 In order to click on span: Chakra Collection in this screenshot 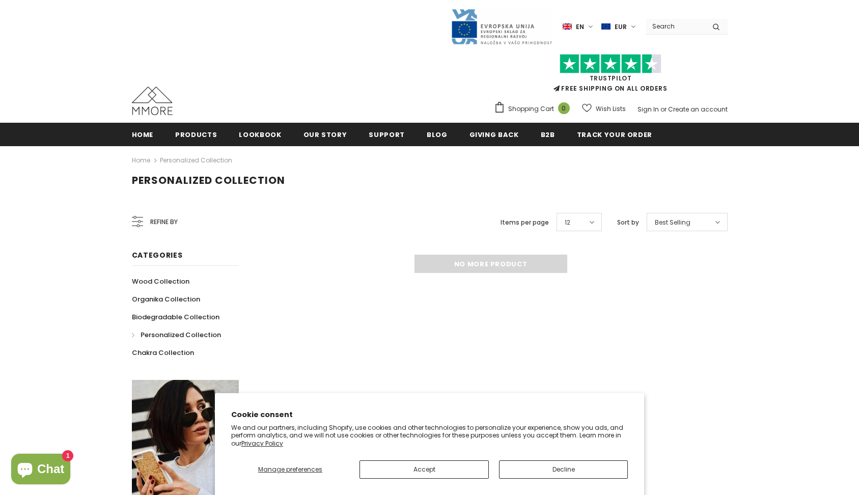, I will do `click(163, 352)`.